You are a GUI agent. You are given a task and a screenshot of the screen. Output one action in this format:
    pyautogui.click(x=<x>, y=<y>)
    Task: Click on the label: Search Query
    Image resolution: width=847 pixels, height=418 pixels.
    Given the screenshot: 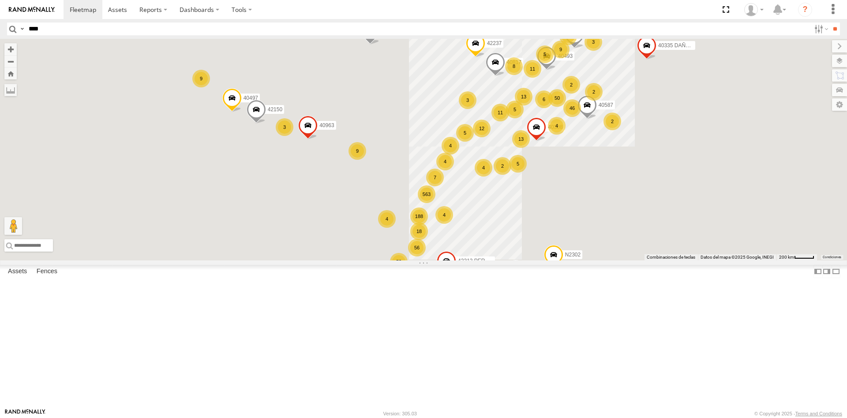 What is the action you would take?
    pyautogui.click(x=22, y=29)
    